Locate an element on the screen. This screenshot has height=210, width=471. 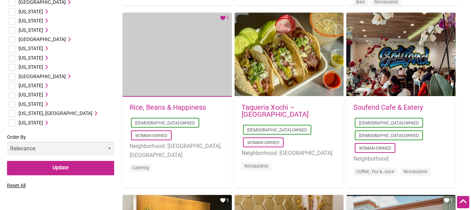
select: Order By is located at coordinates (61, 148).